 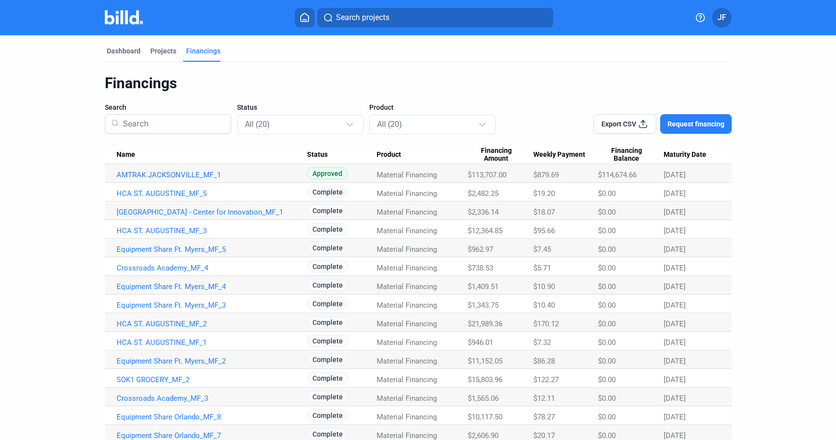 What do you see at coordinates (544, 305) in the screenshot?
I see `span: $10.40` at bounding box center [544, 305].